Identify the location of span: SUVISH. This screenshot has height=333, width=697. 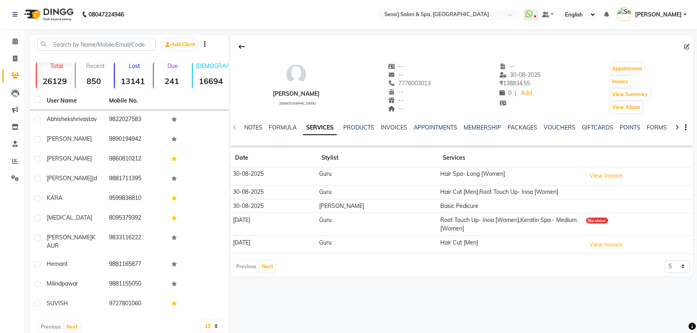
(57, 304).